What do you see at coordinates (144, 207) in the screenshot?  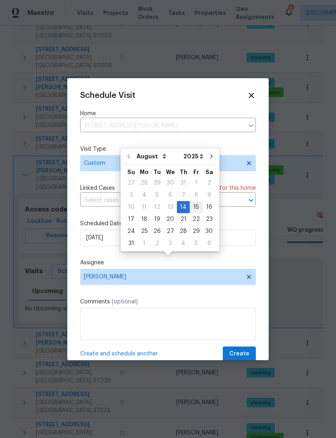 I see `div: 11` at bounding box center [144, 207].